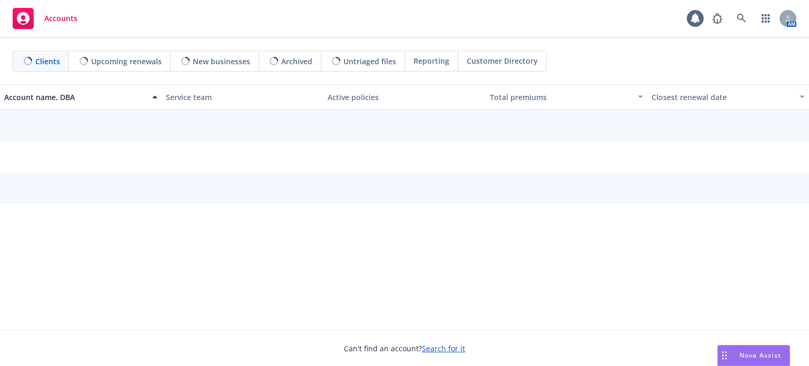 The height and width of the screenshot is (366, 809). I want to click on div: Drag to move, so click(724, 356).